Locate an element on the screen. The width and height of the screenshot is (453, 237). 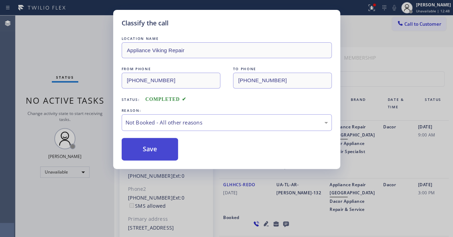
div: Not Booked - All other reasons is located at coordinates (227, 122).